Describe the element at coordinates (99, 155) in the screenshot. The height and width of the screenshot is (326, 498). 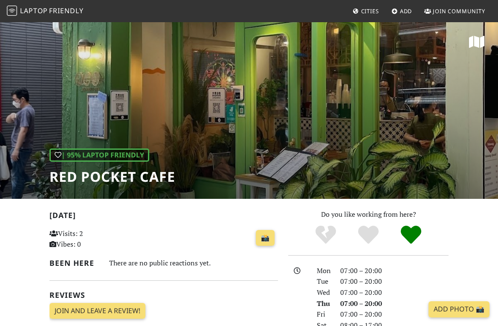
I see `div: | 95% Laptop Friendly` at that location.